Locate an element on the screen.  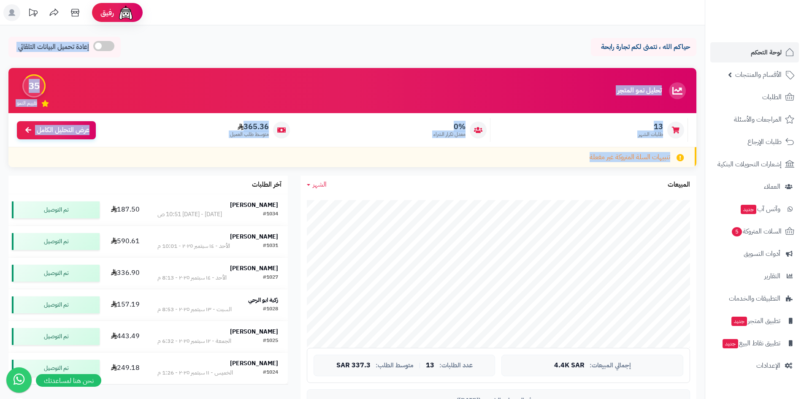
span: الشهر is located at coordinates (320, 184).